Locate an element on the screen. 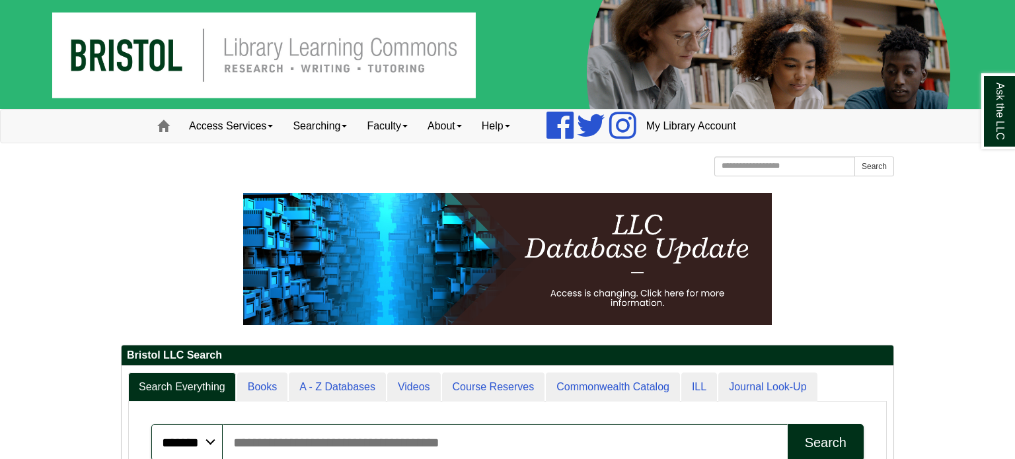 This screenshot has height=459, width=1015. a: Search Everything is located at coordinates (182, 387).